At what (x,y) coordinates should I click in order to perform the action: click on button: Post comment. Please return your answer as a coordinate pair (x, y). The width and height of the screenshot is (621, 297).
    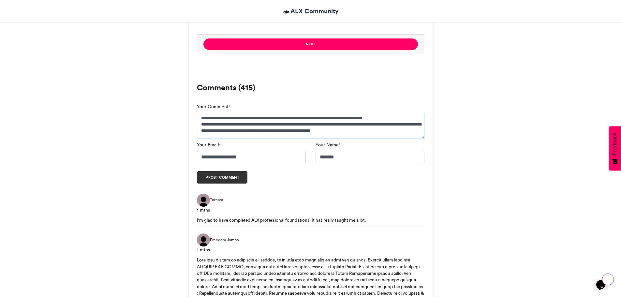
    Looking at the image, I should click on (222, 177).